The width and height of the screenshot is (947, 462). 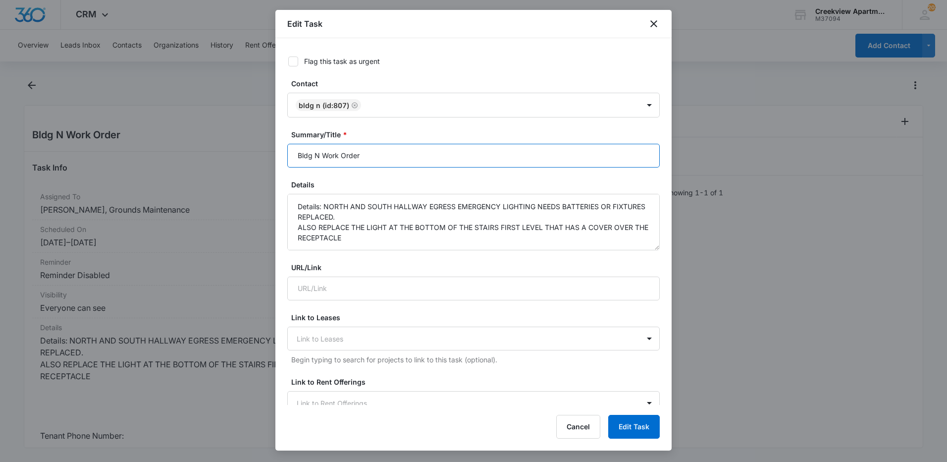 What do you see at coordinates (473, 156) in the screenshot?
I see `input: Summary/Title` at bounding box center [473, 156].